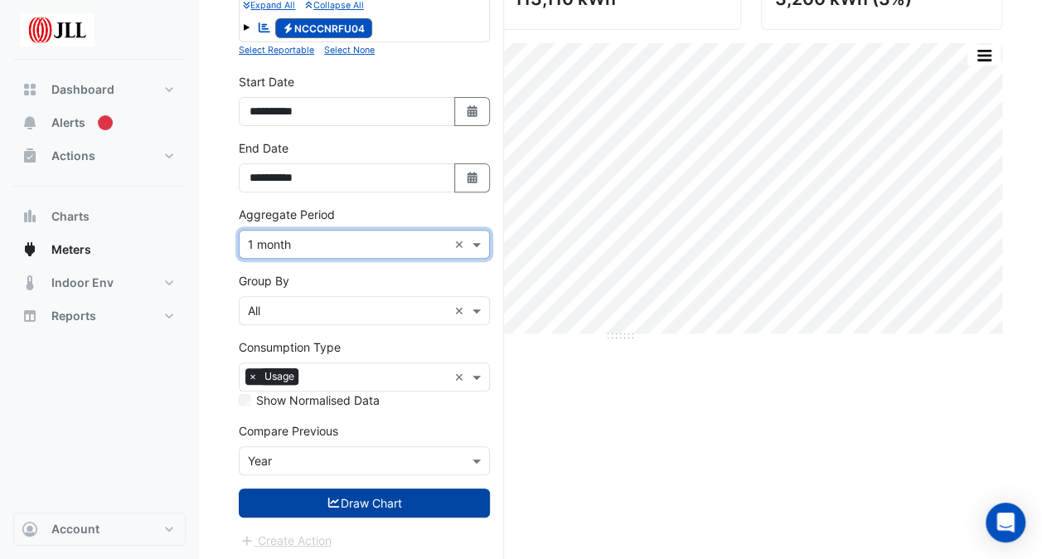 This screenshot has height=559, width=1042. I want to click on span: Actions, so click(73, 156).